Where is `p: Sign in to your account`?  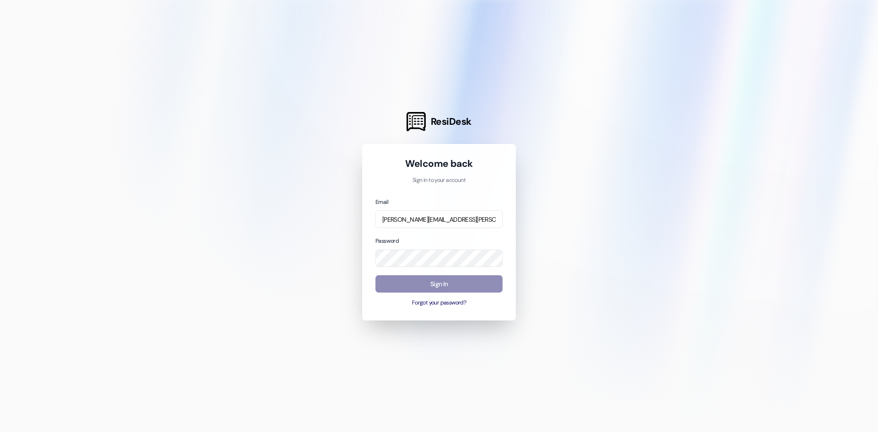
p: Sign in to your account is located at coordinates (439, 181).